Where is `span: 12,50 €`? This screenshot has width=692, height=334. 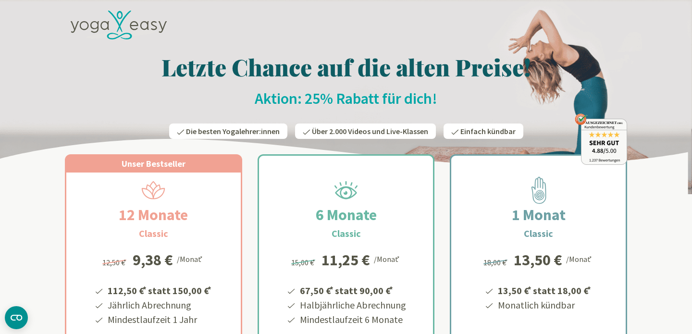
span: 12,50 € is located at coordinates (115, 262).